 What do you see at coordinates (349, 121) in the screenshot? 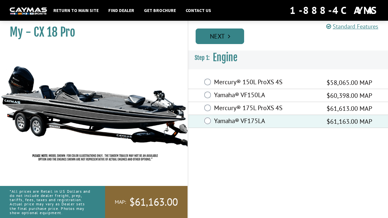
I see `span: $61,163.00 MAP` at bounding box center [349, 121].